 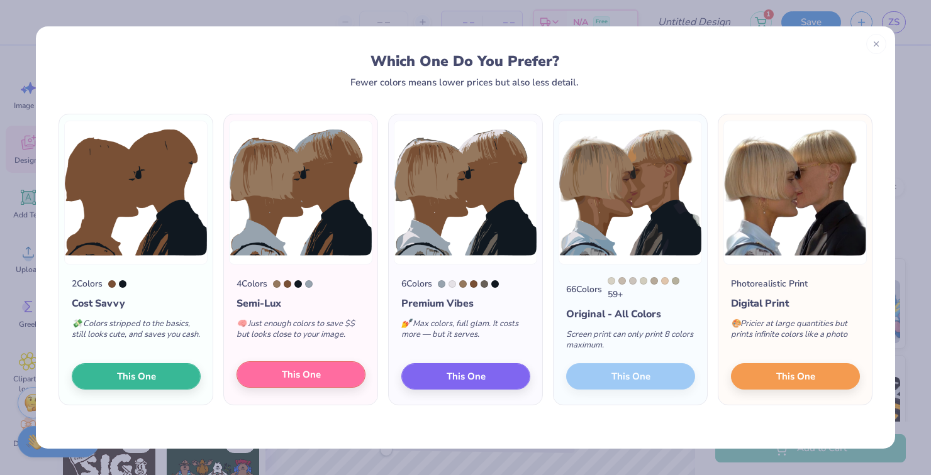 I want to click on div: 7535 C, so click(x=676, y=281).